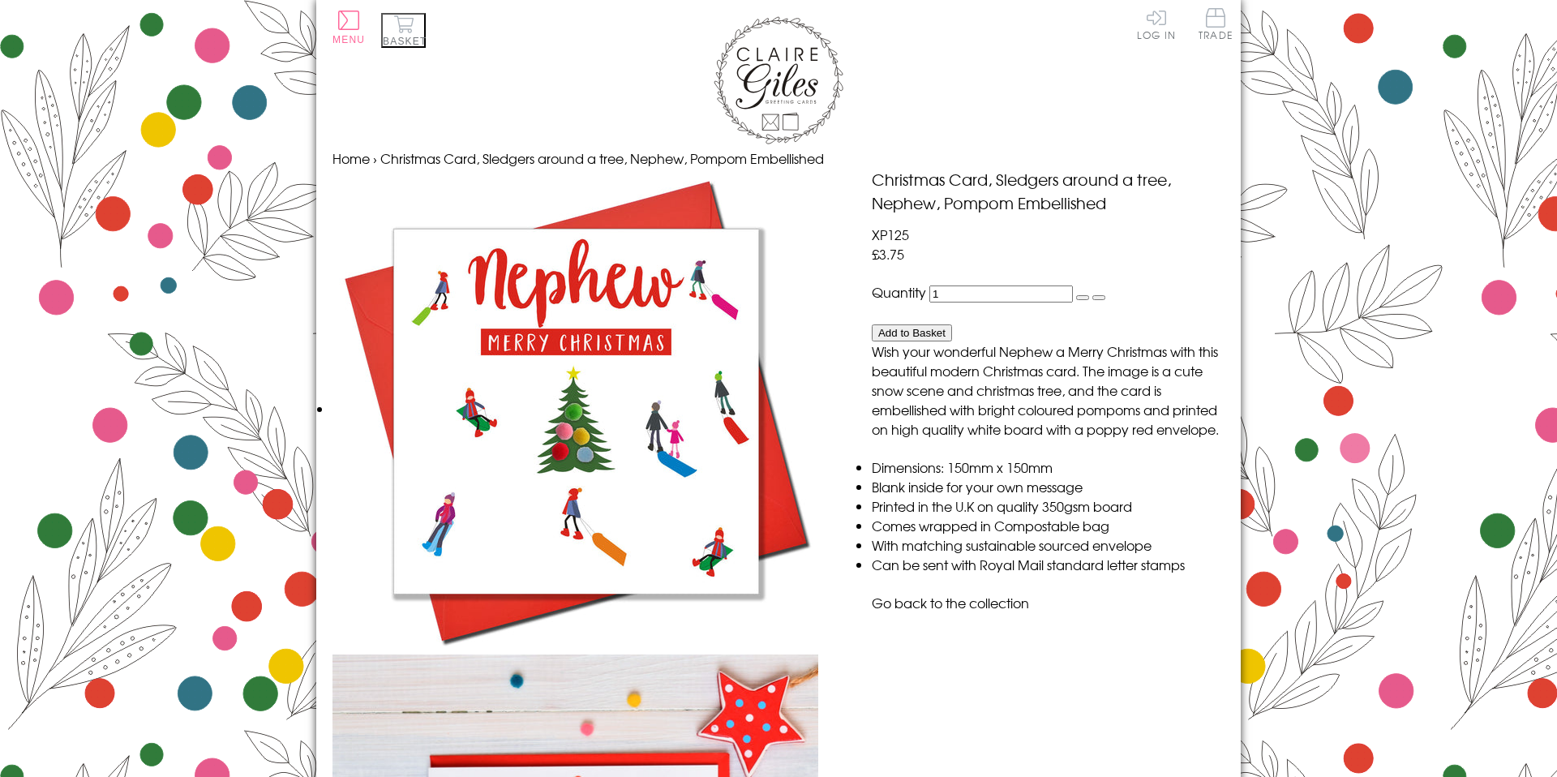 The height and width of the screenshot is (777, 1557). Describe the element at coordinates (351, 158) in the screenshot. I see `a: Home` at that location.